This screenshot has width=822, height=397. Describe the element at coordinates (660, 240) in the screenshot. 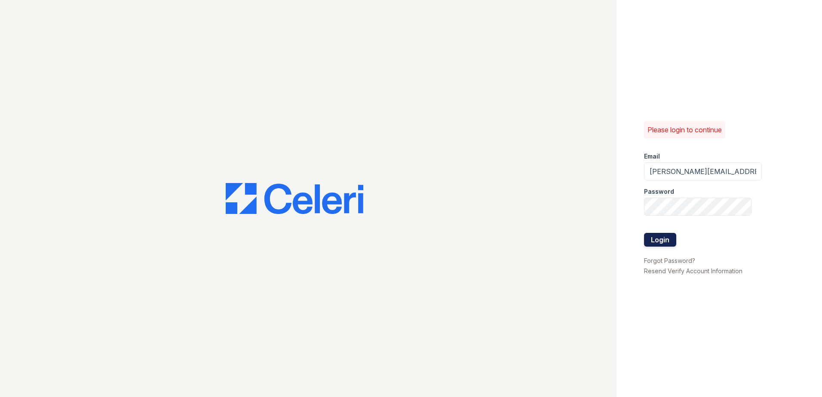

I see `button: Login` at that location.